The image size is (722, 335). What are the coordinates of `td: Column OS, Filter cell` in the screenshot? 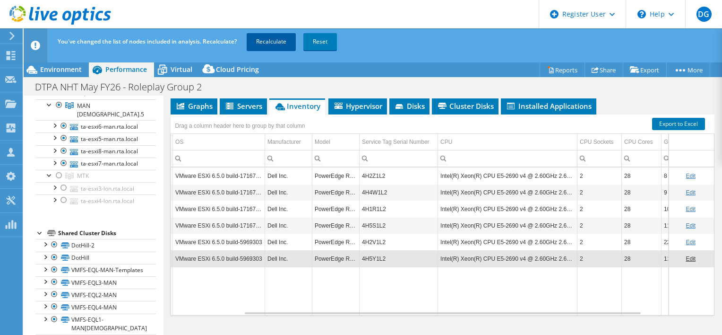 It's located at (219, 158).